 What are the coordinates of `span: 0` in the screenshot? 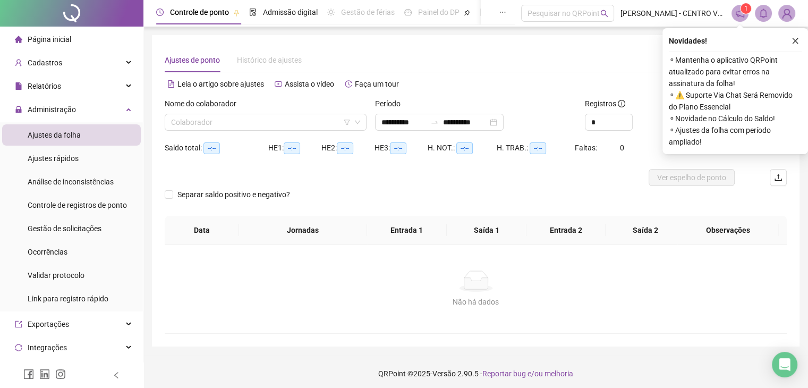 It's located at (622, 148).